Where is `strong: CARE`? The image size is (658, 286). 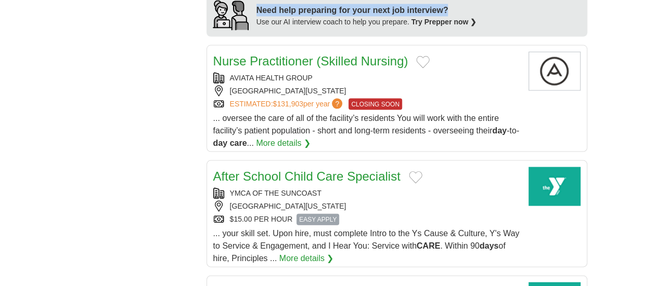
strong: CARE is located at coordinates (428, 246).